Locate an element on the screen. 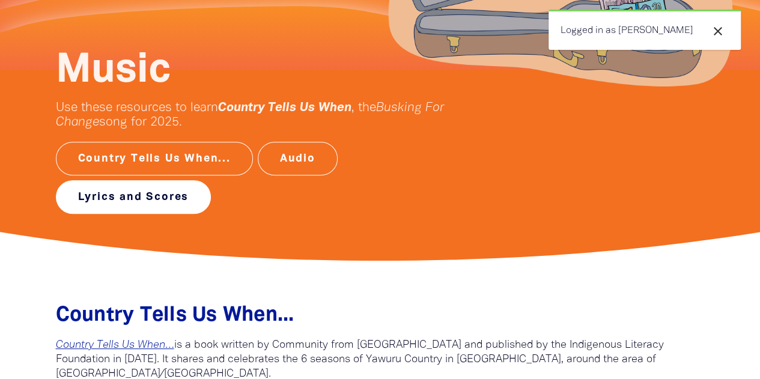  em: Country Tells Us When is located at coordinates (285, 107).